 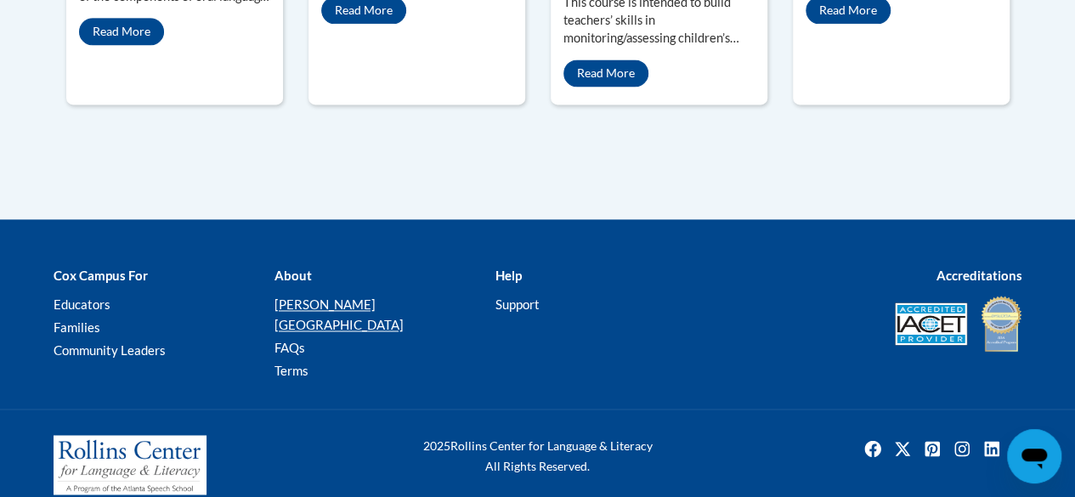 I want to click on a: Families, so click(x=76, y=327).